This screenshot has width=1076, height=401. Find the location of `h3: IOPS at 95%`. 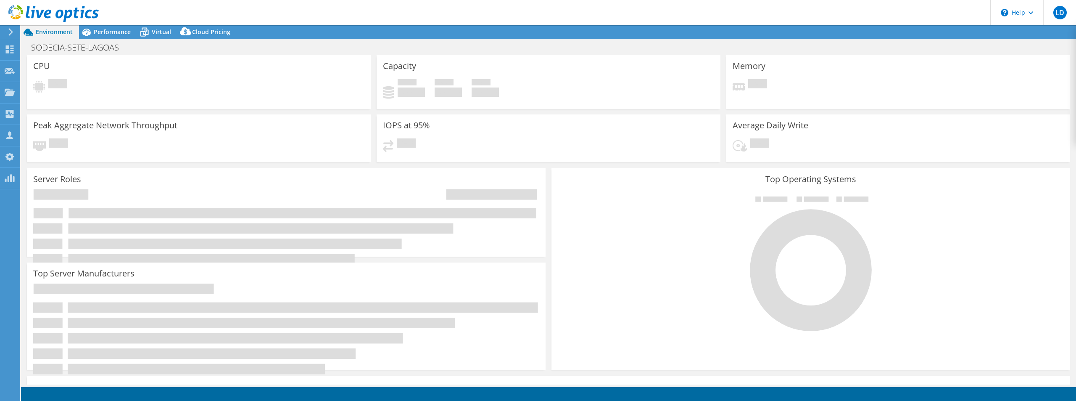

h3: IOPS at 95% is located at coordinates (407, 125).